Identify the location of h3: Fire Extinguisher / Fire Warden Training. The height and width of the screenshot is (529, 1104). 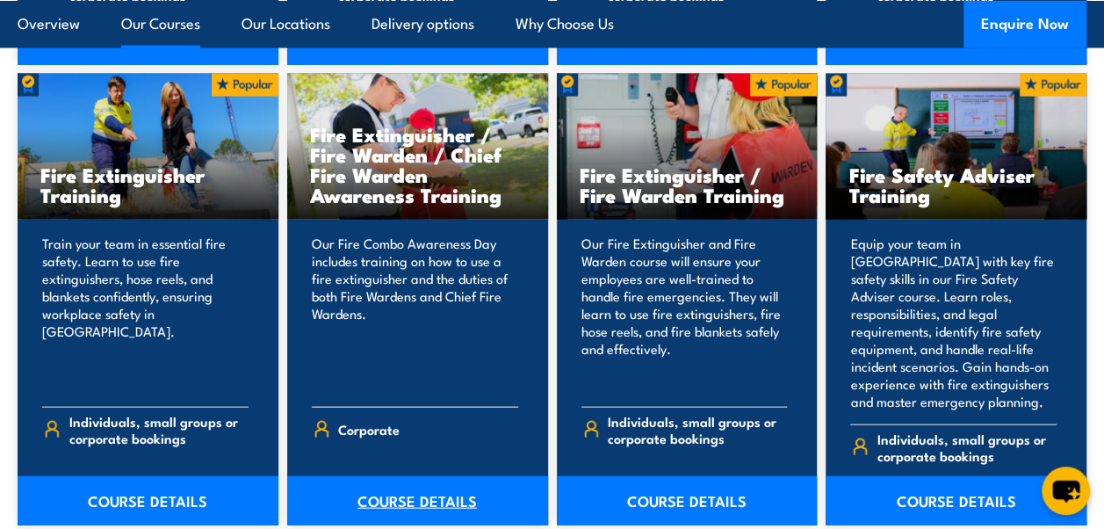
(687, 184).